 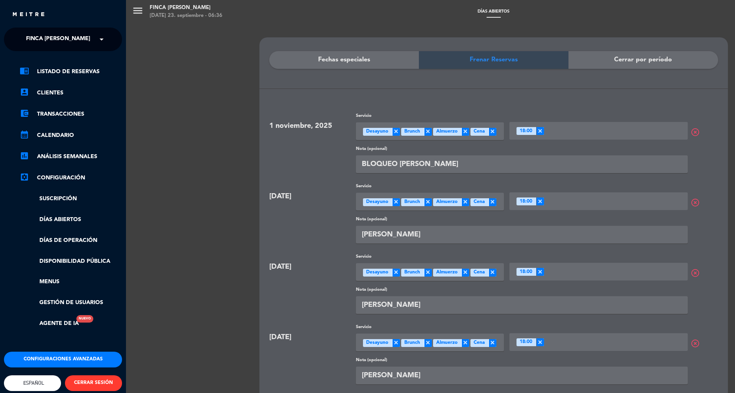 I want to click on a: chrome_reader_modeListado de Reservas, so click(x=71, y=72).